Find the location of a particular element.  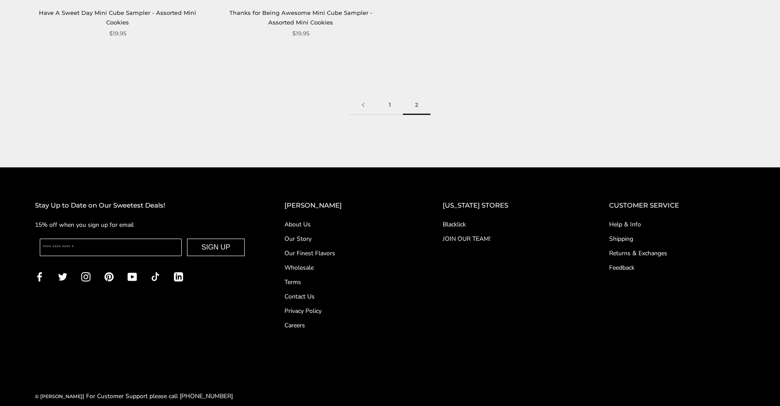

button: SIGN UP is located at coordinates (216, 247).